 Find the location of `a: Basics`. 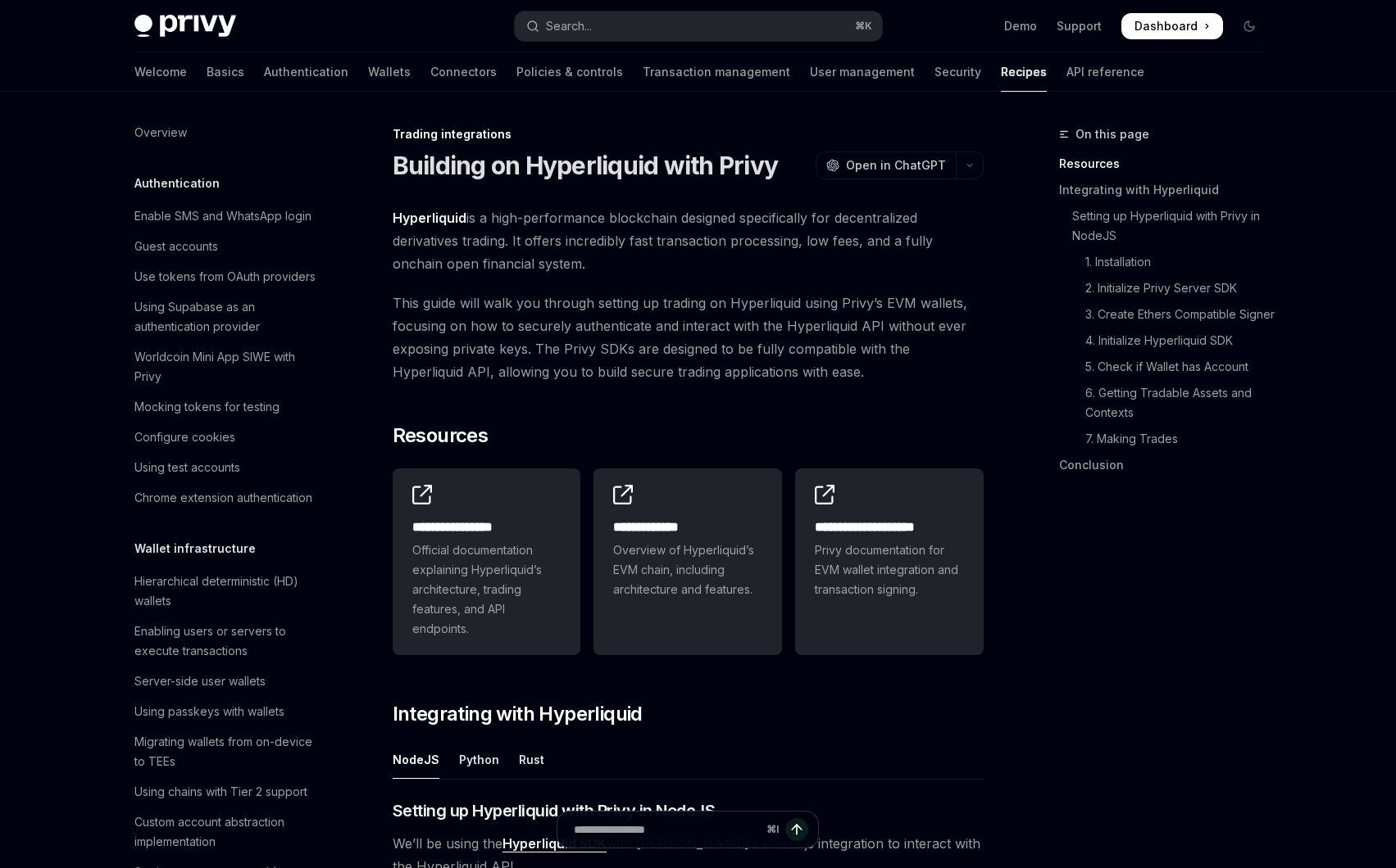

a: Basics is located at coordinates (225, 72).